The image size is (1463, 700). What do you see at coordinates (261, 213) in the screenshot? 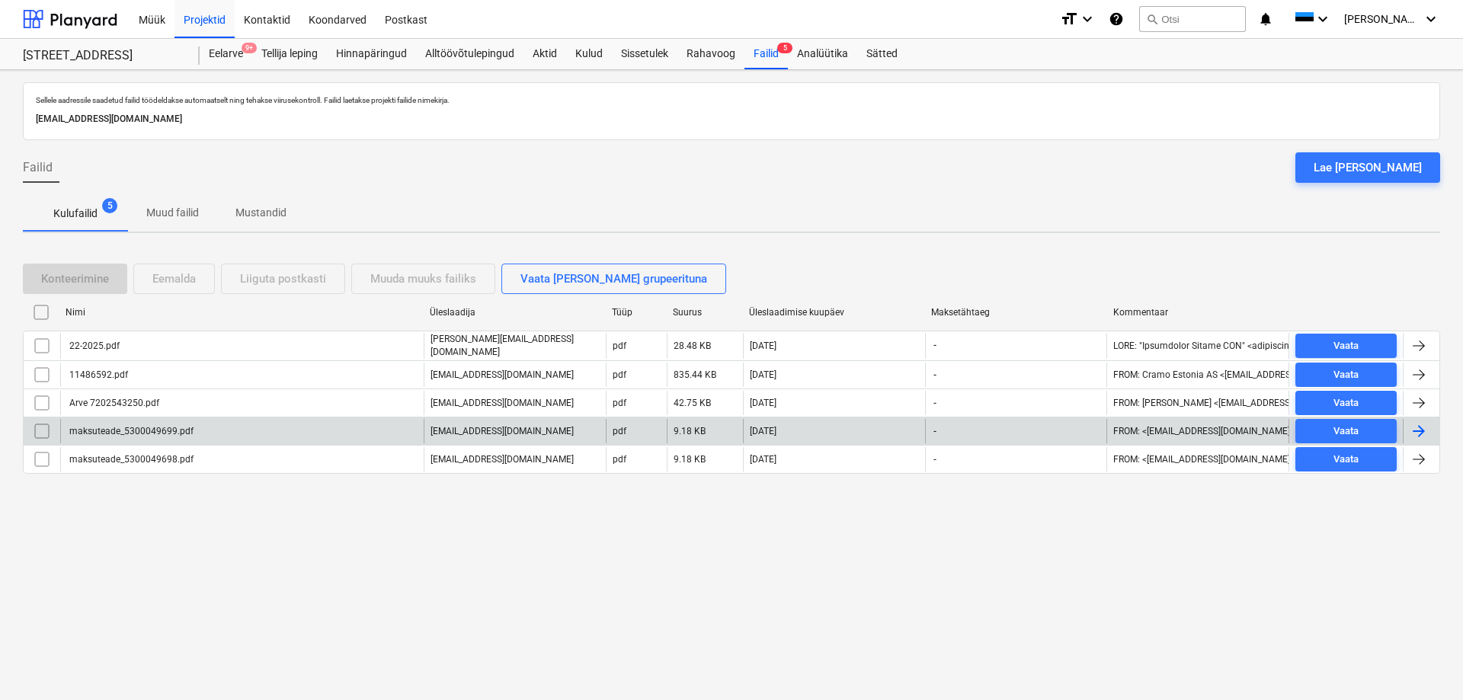
I see `p: Mustandid` at bounding box center [261, 213].